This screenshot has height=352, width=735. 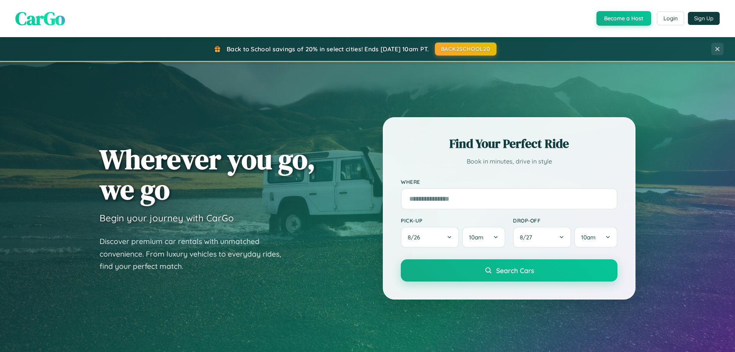 What do you see at coordinates (195, 254) in the screenshot?
I see `p: Discover premium car rentals with unmatched convenience. From luxury vehicles to everyday rides, ...` at bounding box center [195, 254].